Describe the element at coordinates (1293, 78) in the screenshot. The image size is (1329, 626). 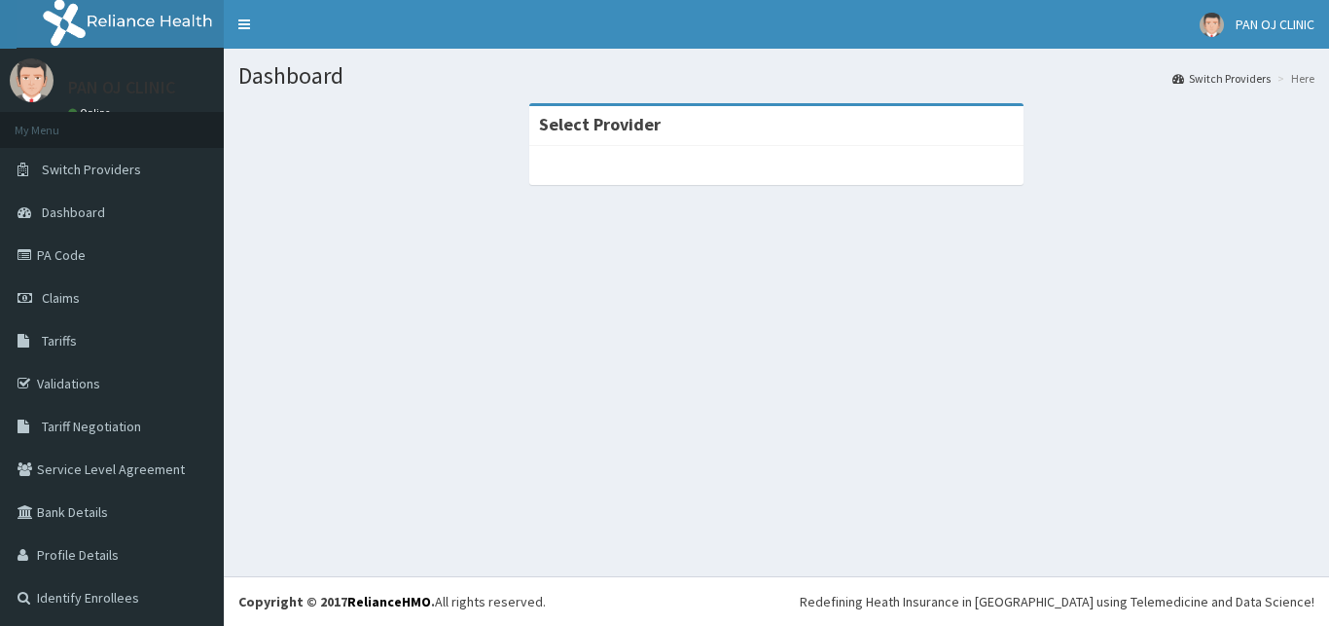
I see `li: Here` at that location.